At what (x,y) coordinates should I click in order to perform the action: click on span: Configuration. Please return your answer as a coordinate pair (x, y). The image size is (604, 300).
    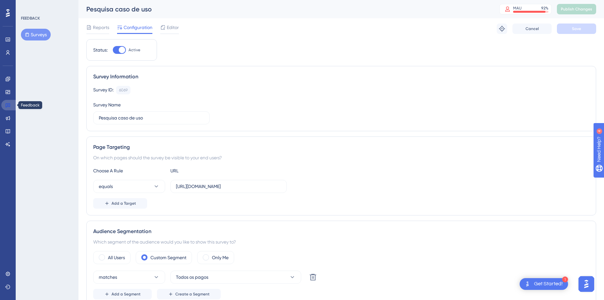
    Looking at the image, I should click on (138, 27).